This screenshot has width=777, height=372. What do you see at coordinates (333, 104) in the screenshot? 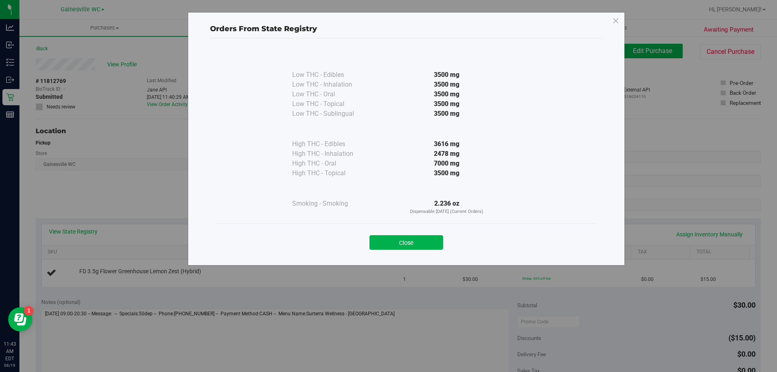
I see `div: Low THC - Topical` at bounding box center [333, 104].